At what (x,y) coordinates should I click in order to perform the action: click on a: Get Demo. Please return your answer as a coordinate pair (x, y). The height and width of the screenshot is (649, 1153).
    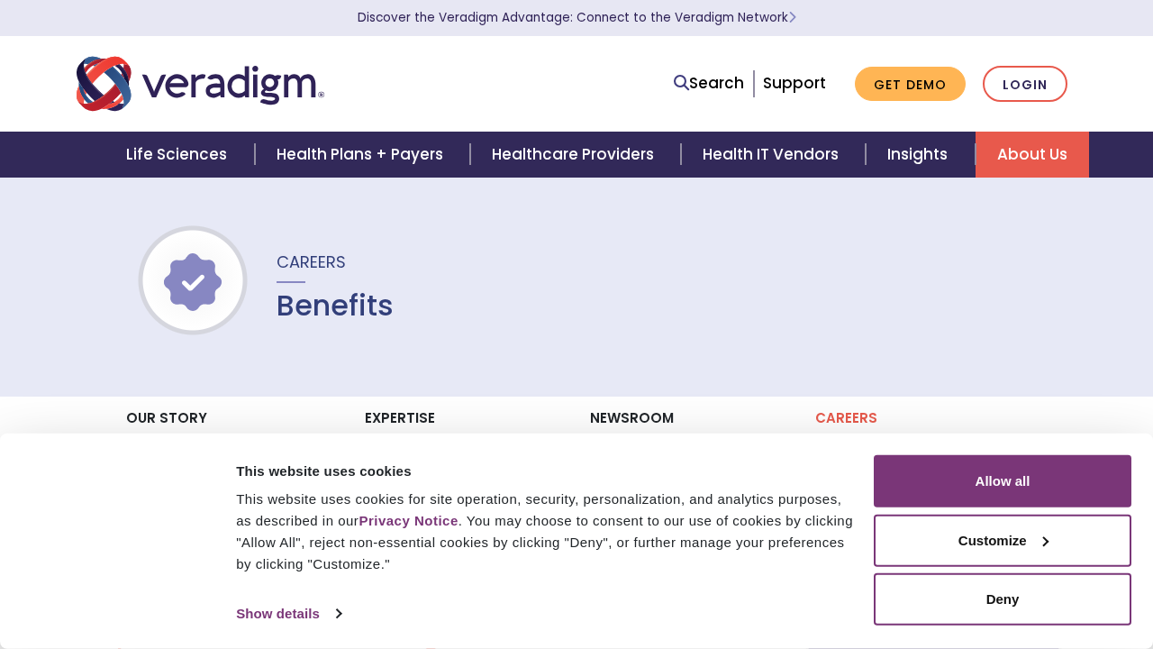
    Looking at the image, I should click on (910, 84).